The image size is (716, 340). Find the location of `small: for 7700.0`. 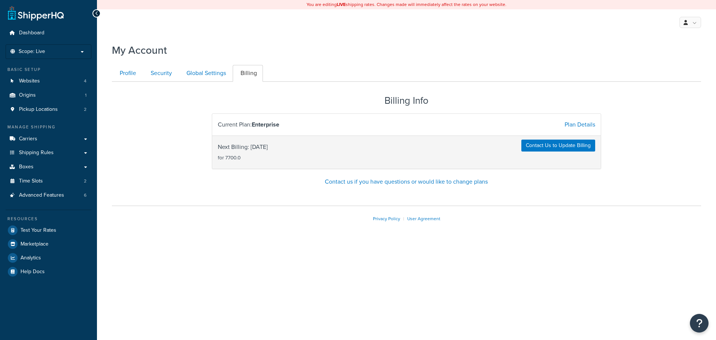

small: for 7700.0 is located at coordinates (229, 157).